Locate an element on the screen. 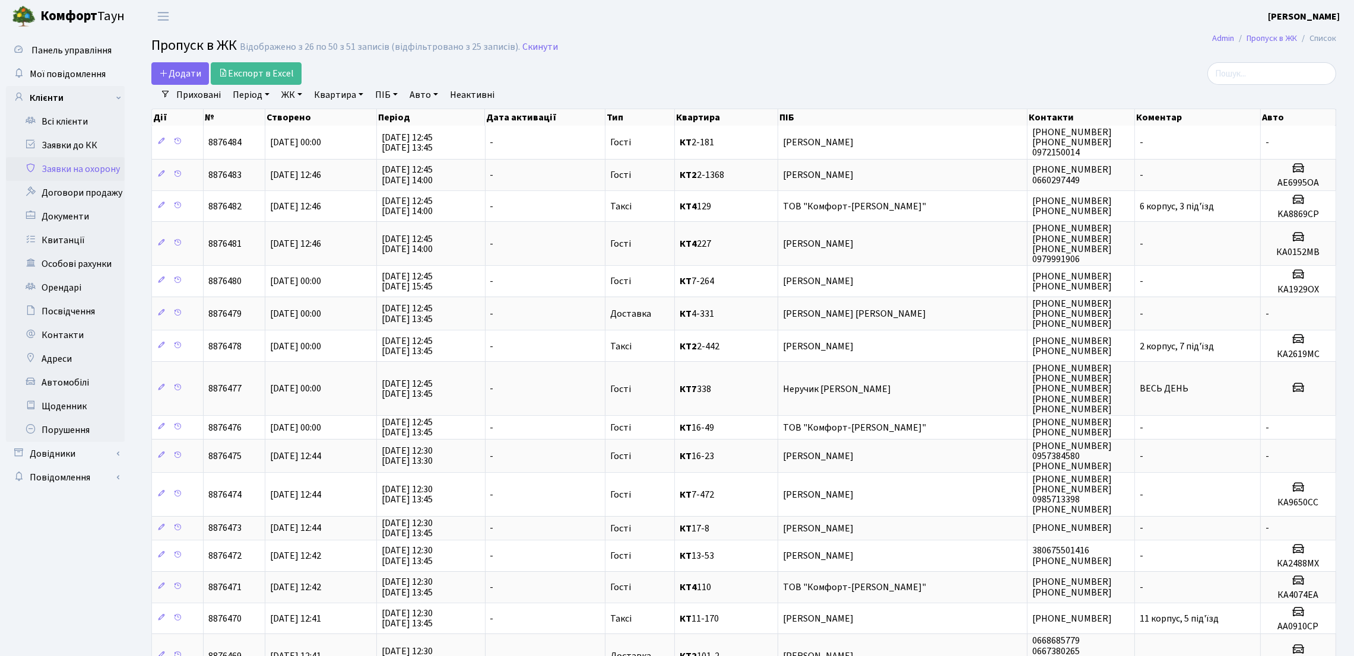 The image size is (1354, 656). a: Авто is located at coordinates (424, 95).